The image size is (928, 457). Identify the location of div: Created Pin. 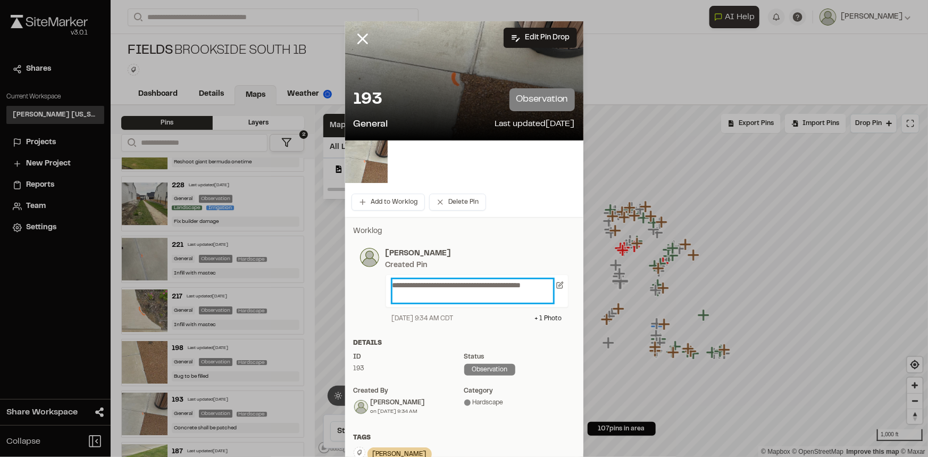
(406, 265).